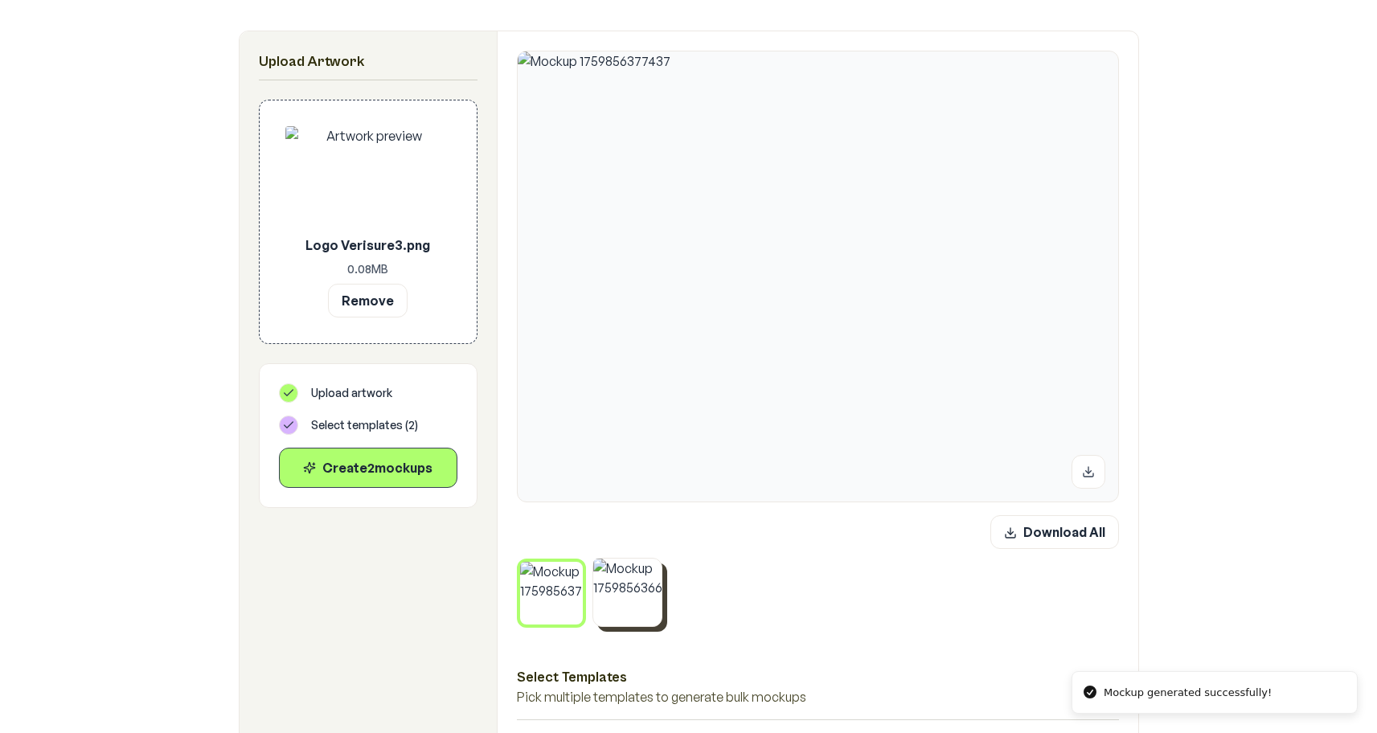  What do you see at coordinates (368, 178) in the screenshot?
I see `img: Artwork preview` at bounding box center [368, 178].